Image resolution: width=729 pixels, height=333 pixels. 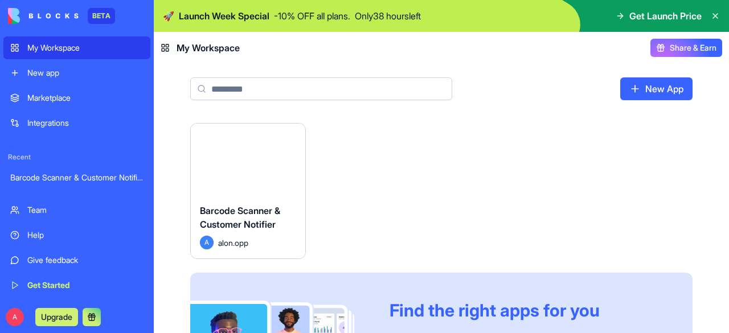 What do you see at coordinates (686, 48) in the screenshot?
I see `button: Share & Earn` at bounding box center [686, 48].